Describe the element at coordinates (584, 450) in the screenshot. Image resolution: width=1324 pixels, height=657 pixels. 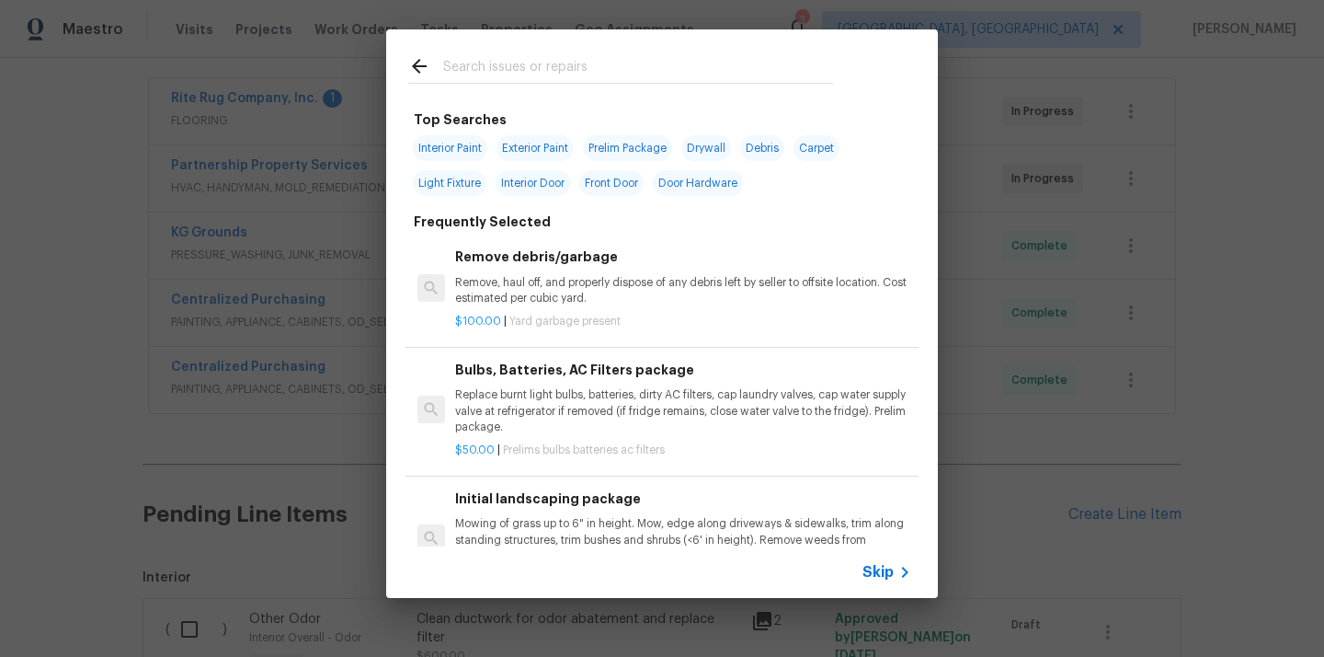
I see `span: Prelims bulbs batteries ac filters` at that location.